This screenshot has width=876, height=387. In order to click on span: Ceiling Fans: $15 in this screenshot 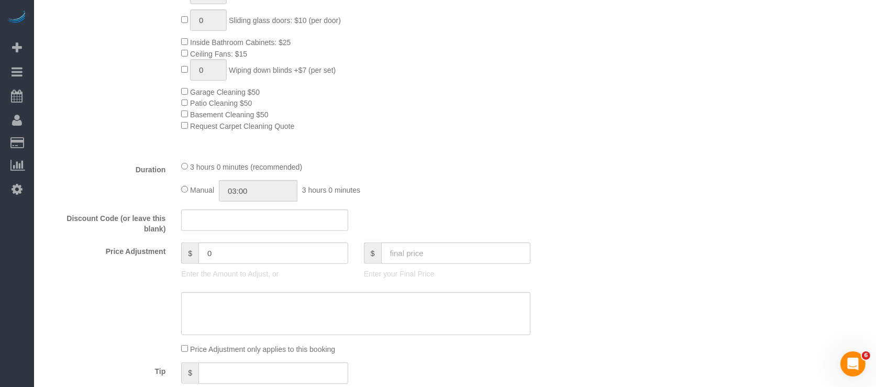, I will do `click(218, 54)`.